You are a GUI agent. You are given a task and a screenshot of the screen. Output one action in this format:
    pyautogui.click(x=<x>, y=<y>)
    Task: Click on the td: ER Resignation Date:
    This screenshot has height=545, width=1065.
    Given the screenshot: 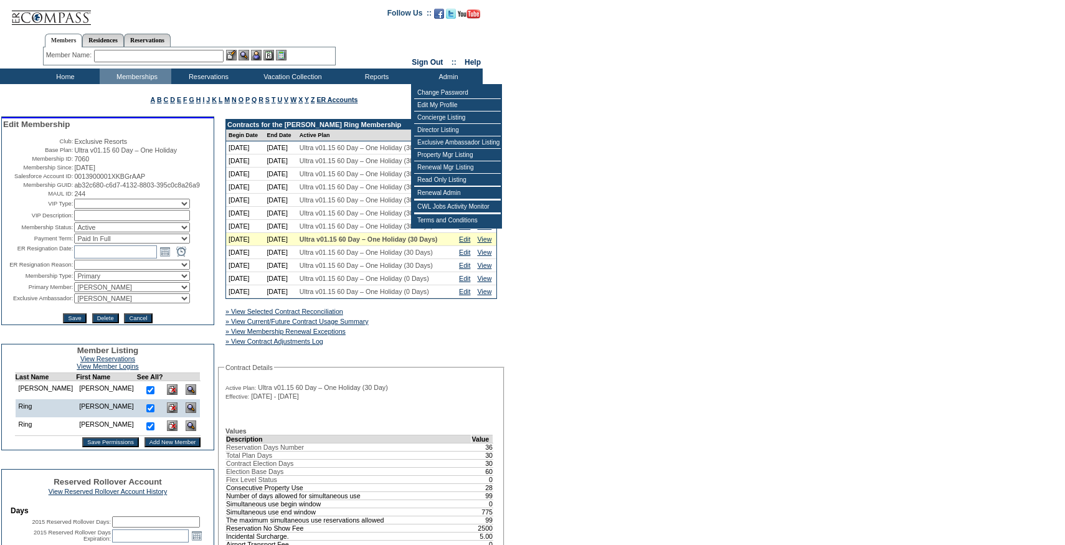 What is the action you would take?
    pyautogui.click(x=38, y=252)
    